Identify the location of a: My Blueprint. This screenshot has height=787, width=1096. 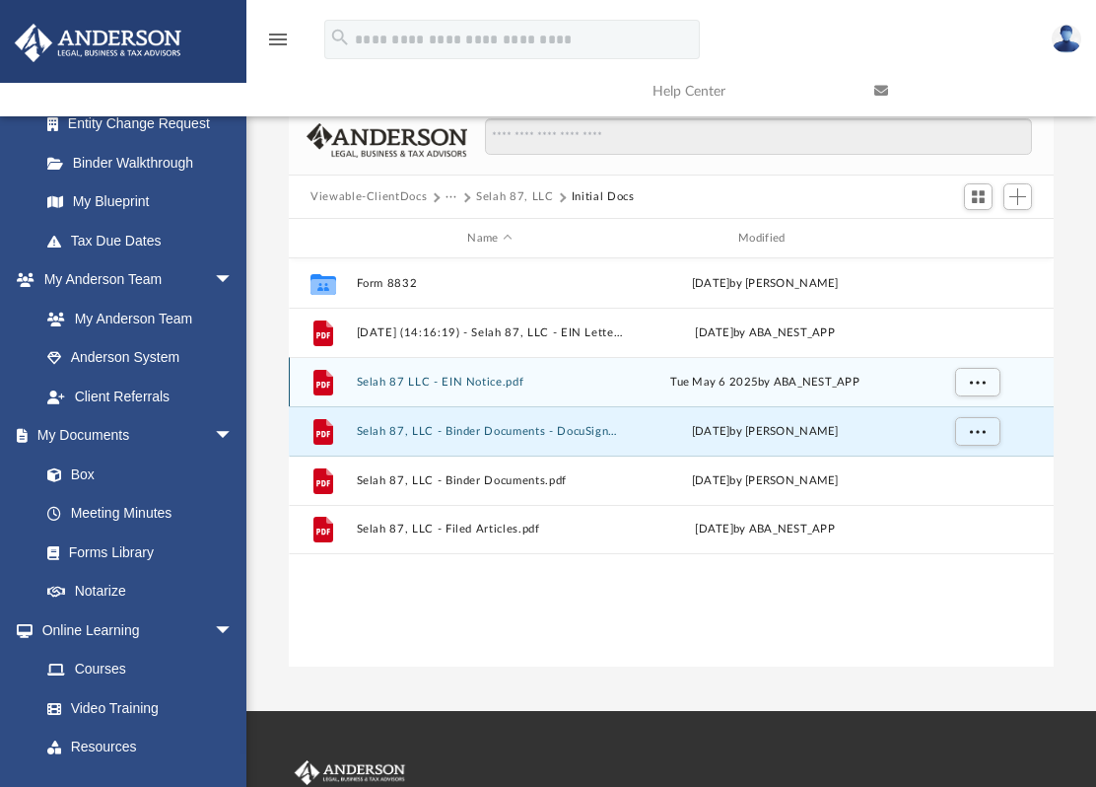
(140, 202).